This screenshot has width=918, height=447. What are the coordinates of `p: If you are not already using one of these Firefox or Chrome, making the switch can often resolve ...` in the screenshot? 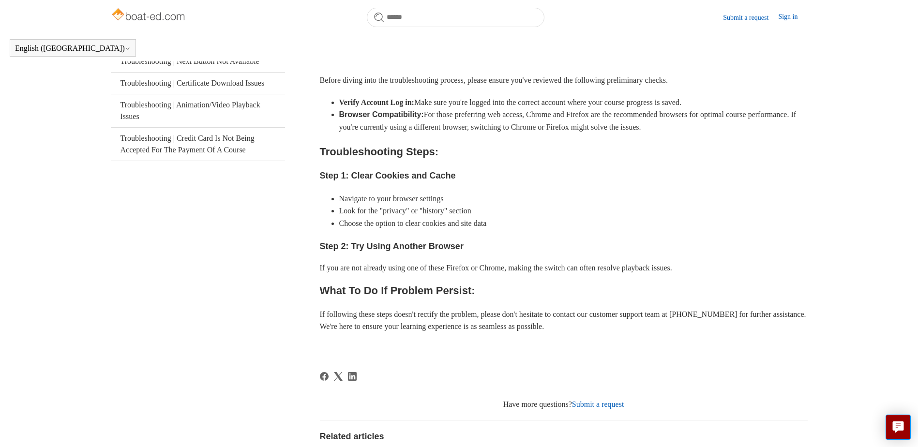 It's located at (564, 268).